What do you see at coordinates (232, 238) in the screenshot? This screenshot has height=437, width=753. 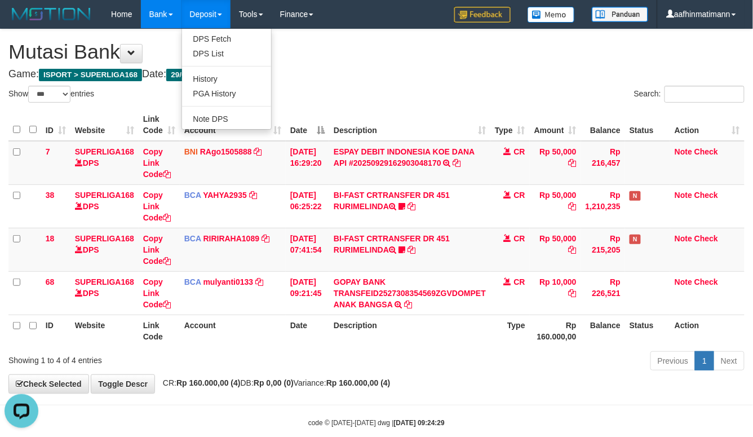 I see `a: RIRIRAHA1089` at bounding box center [232, 238].